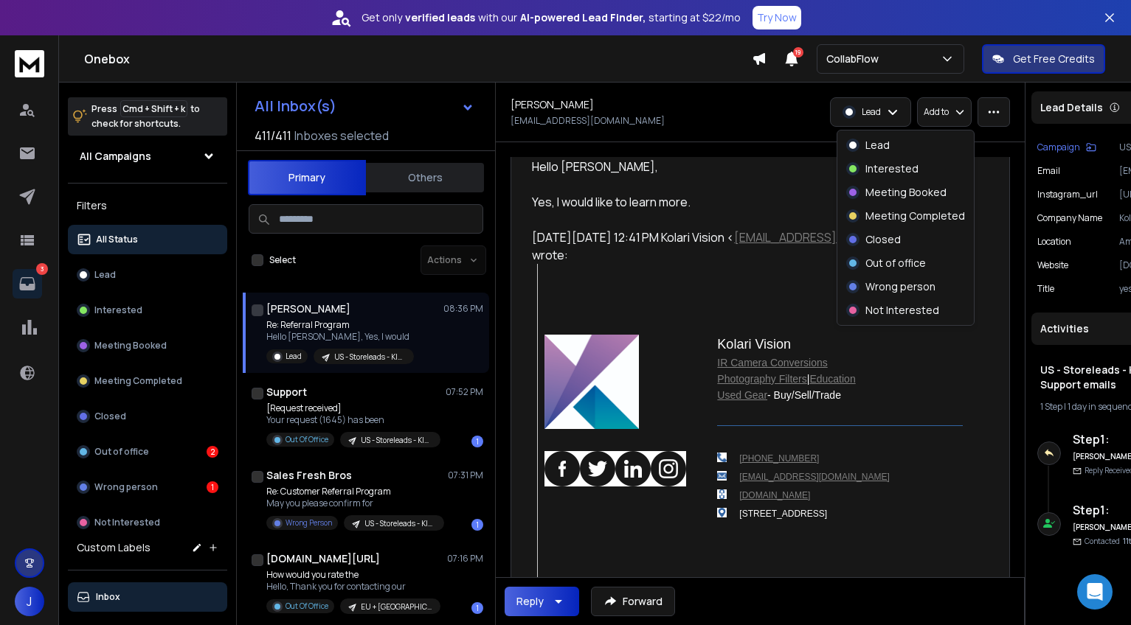  Describe the element at coordinates (839, 395) in the screenshot. I see `p: - Buy/Sell/Trade` at that location.